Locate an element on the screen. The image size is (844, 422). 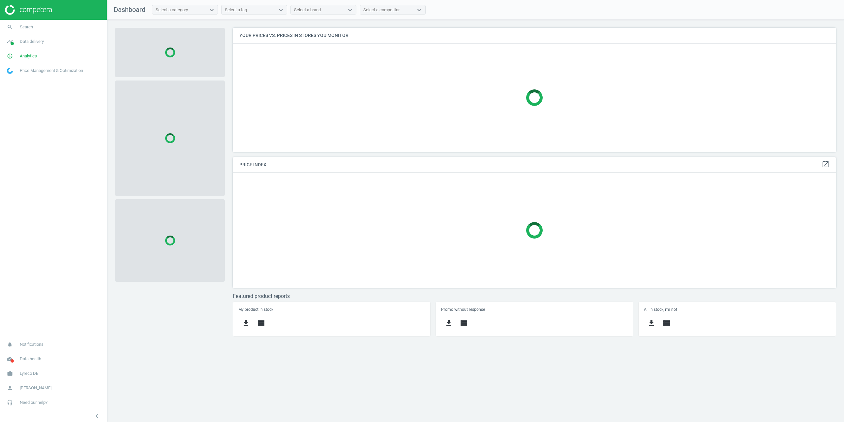
span: Data delivery is located at coordinates (32, 42).